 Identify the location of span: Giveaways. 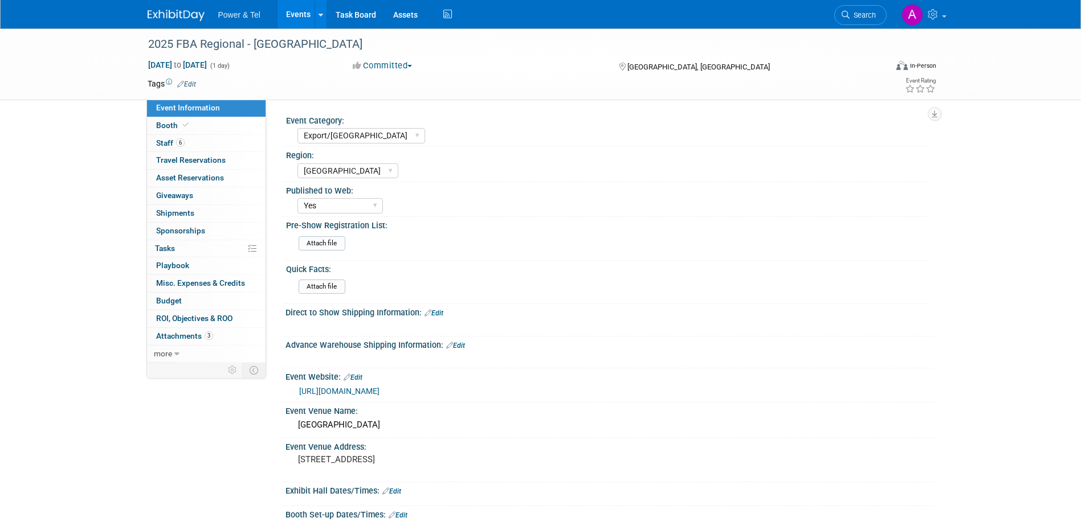
(174, 195).